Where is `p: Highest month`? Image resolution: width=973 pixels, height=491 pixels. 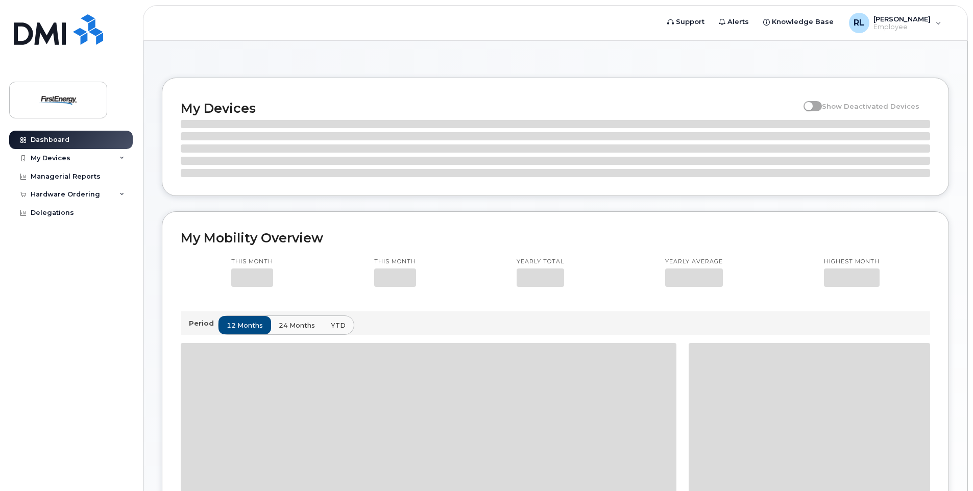 p: Highest month is located at coordinates (852, 262).